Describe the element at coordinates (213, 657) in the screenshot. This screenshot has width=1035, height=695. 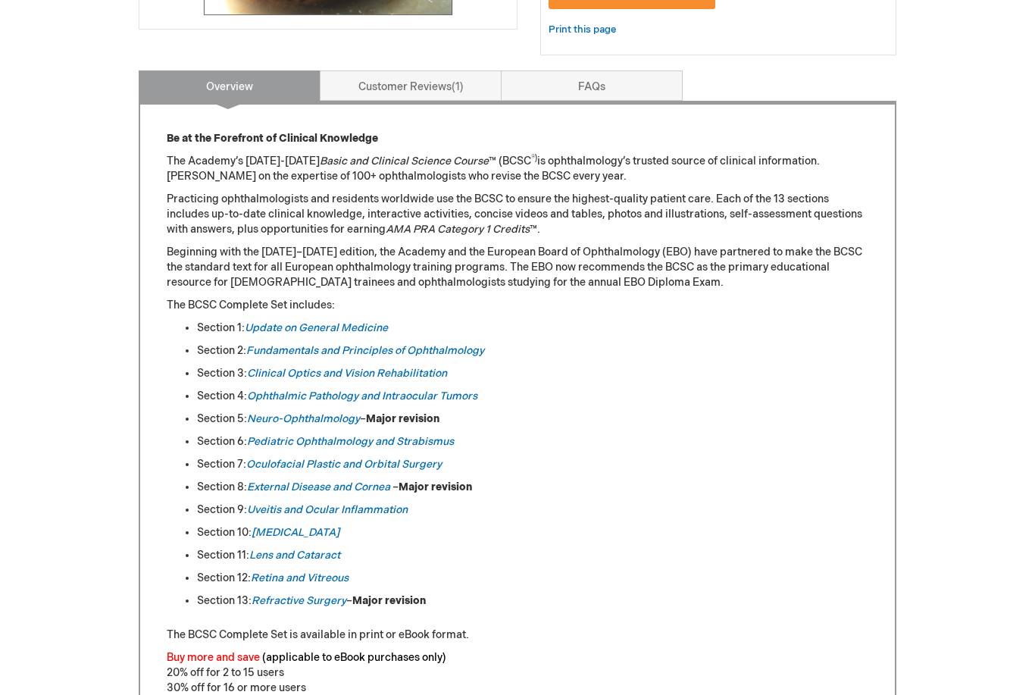
I see `font: Buy more and save` at that location.